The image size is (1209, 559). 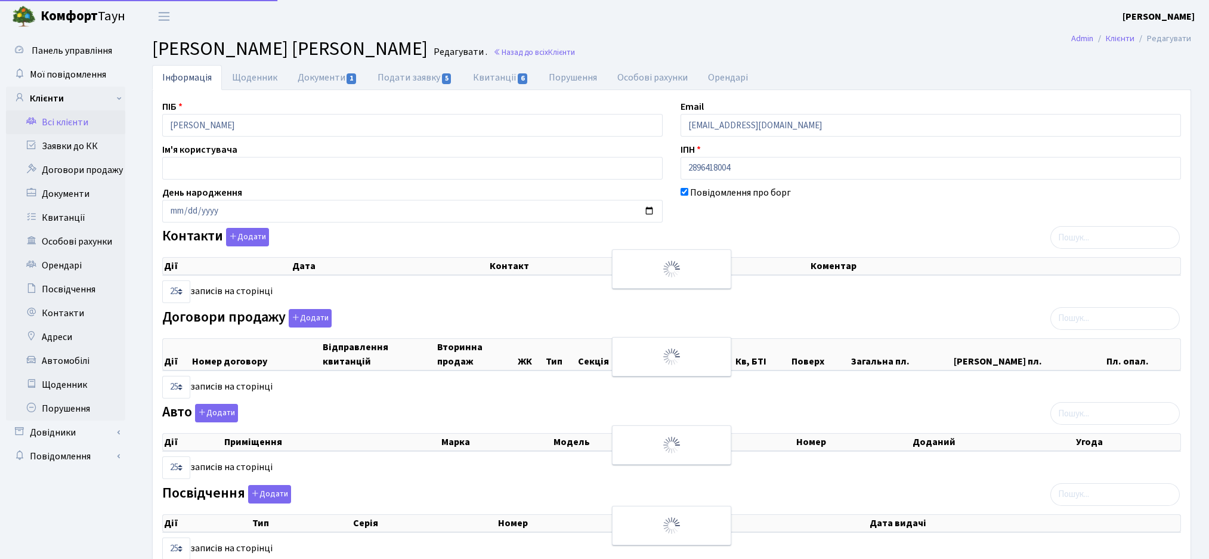 What do you see at coordinates (332, 442) in the screenshot?
I see `th: Приміщення` at bounding box center [332, 442].